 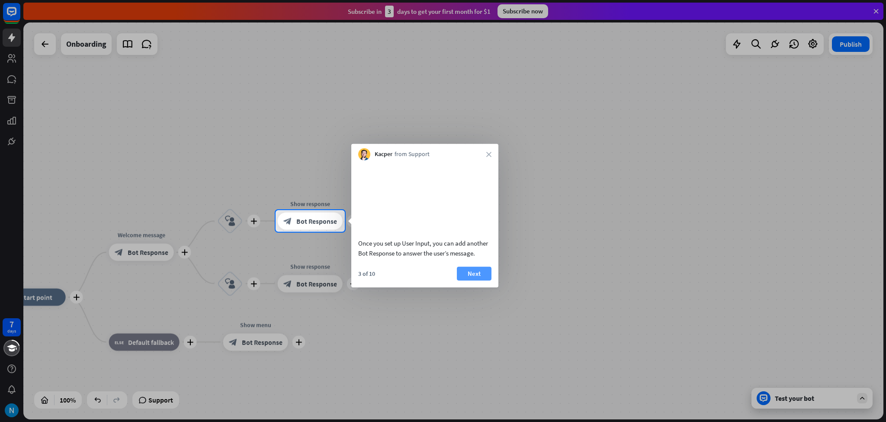 What do you see at coordinates (474, 273) in the screenshot?
I see `button: Next` at bounding box center [474, 273].